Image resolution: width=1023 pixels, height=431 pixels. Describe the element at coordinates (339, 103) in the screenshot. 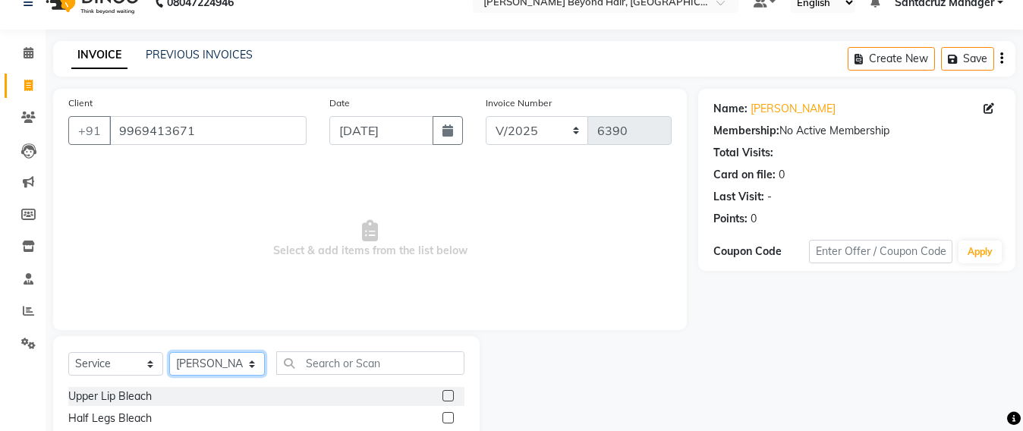

I see `label: Date` at that location.